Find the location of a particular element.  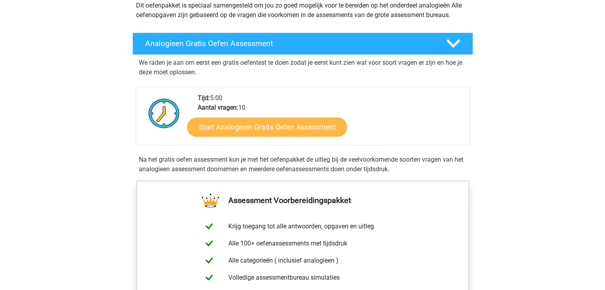

div: Na het gratis oefen assessment kun je met het oefenpakket de uitleg bij de veelvoorkomende soorte... is located at coordinates (303, 165).